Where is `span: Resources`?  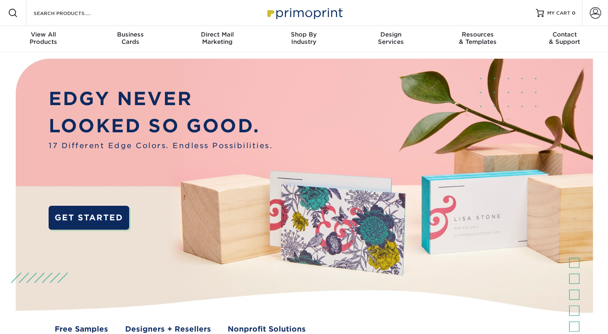
span: Resources is located at coordinates (478, 34).